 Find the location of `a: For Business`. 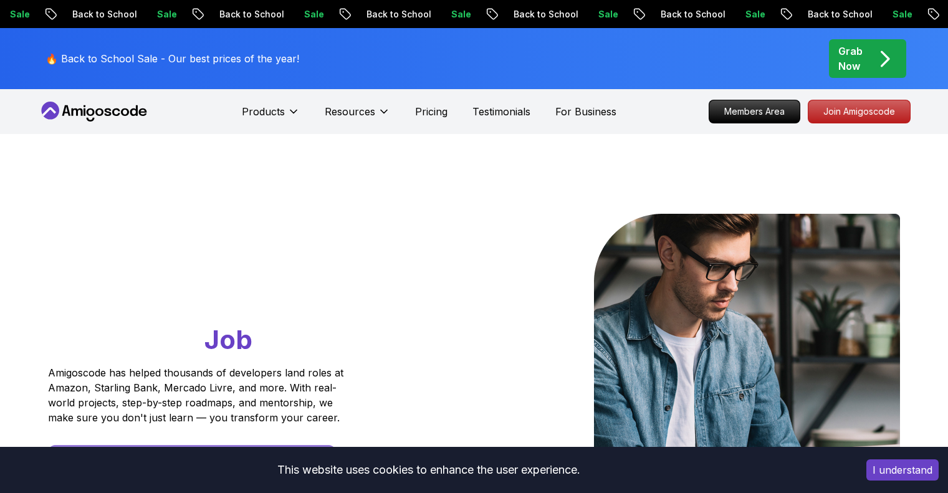

a: For Business is located at coordinates (586, 112).